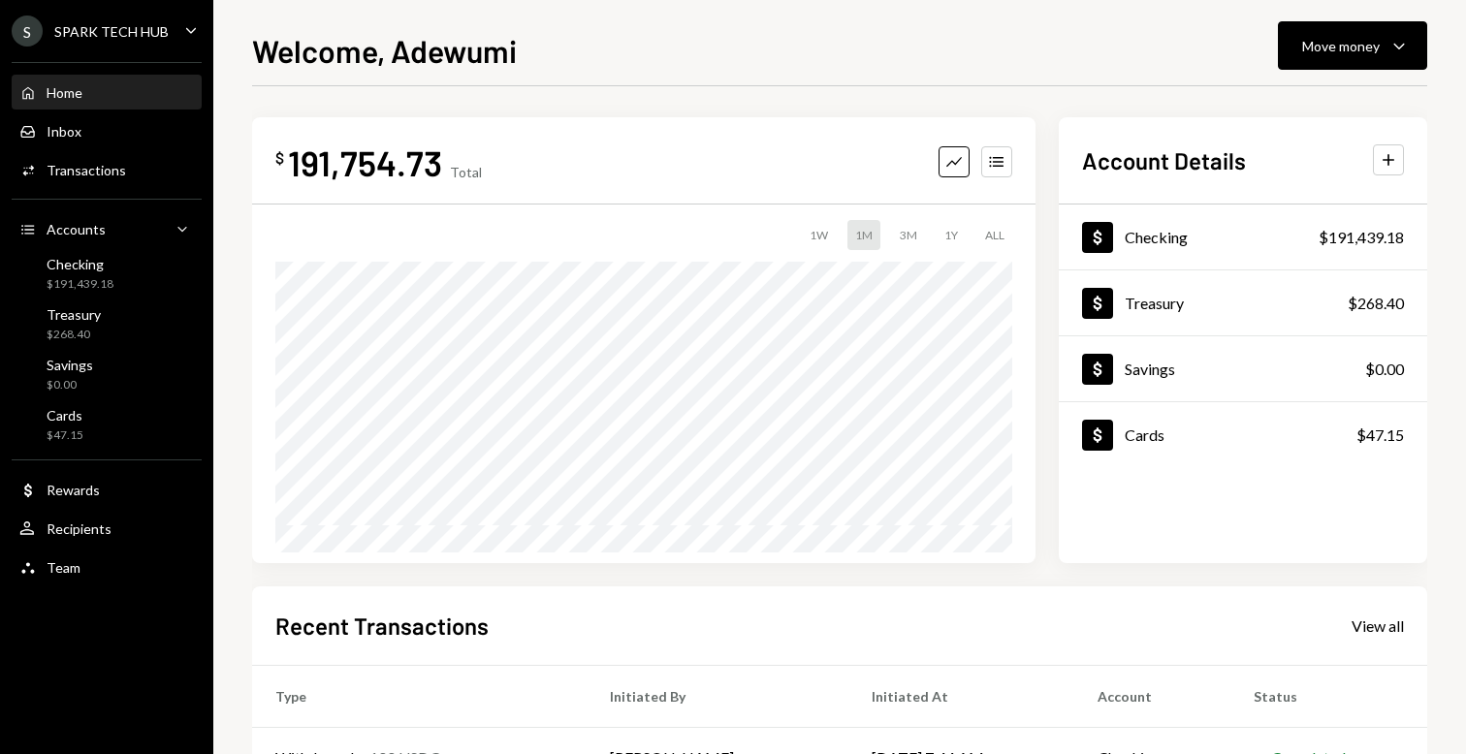 The image size is (1466, 754). Describe the element at coordinates (107, 92) in the screenshot. I see `a: Home` at that location.